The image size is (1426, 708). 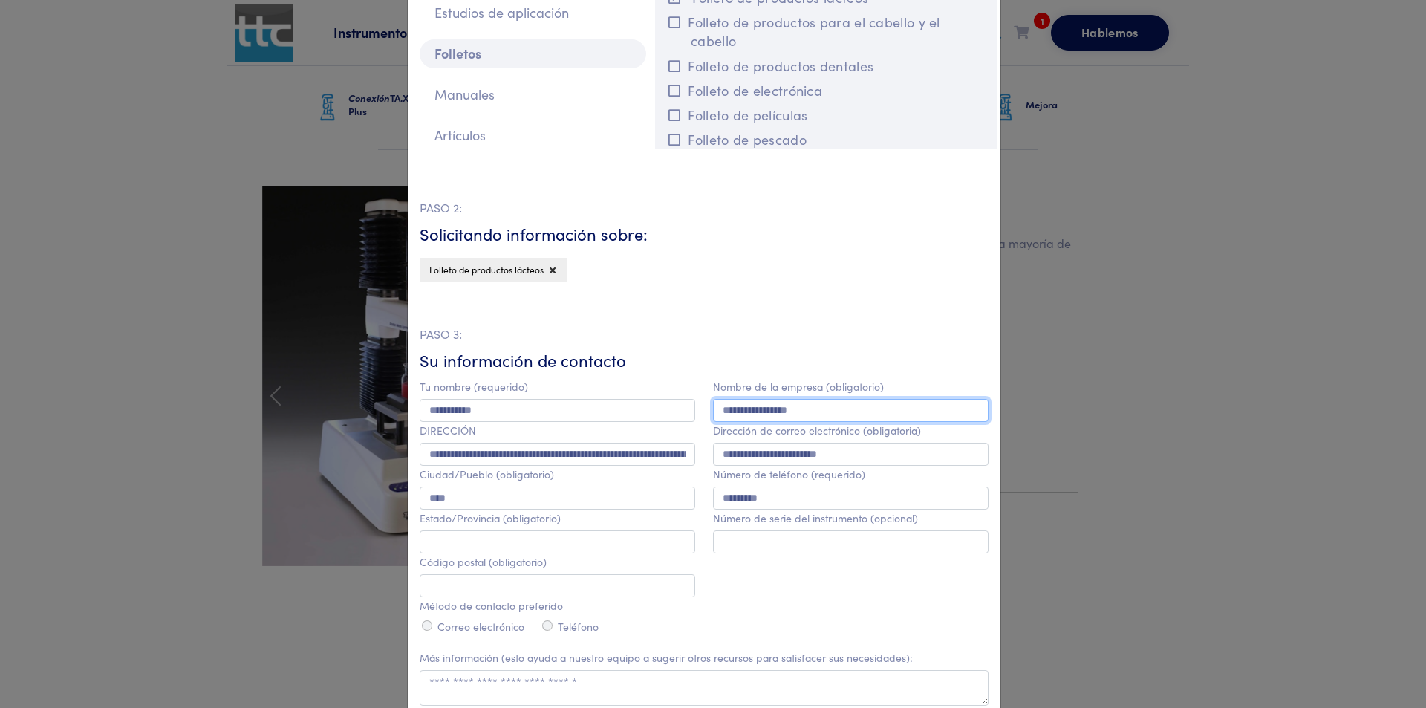 What do you see at coordinates (826, 114) in the screenshot?
I see `button: Folleto de películas` at bounding box center [826, 114].